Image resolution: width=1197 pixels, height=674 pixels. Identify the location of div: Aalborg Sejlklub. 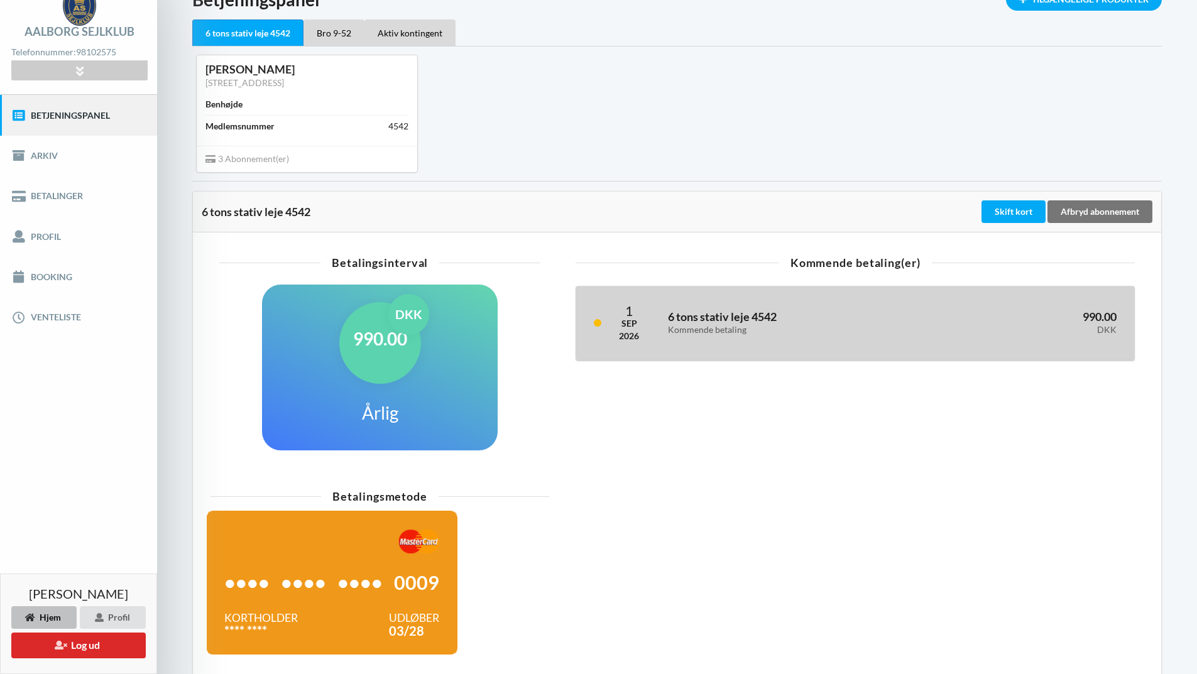
(79, 31).